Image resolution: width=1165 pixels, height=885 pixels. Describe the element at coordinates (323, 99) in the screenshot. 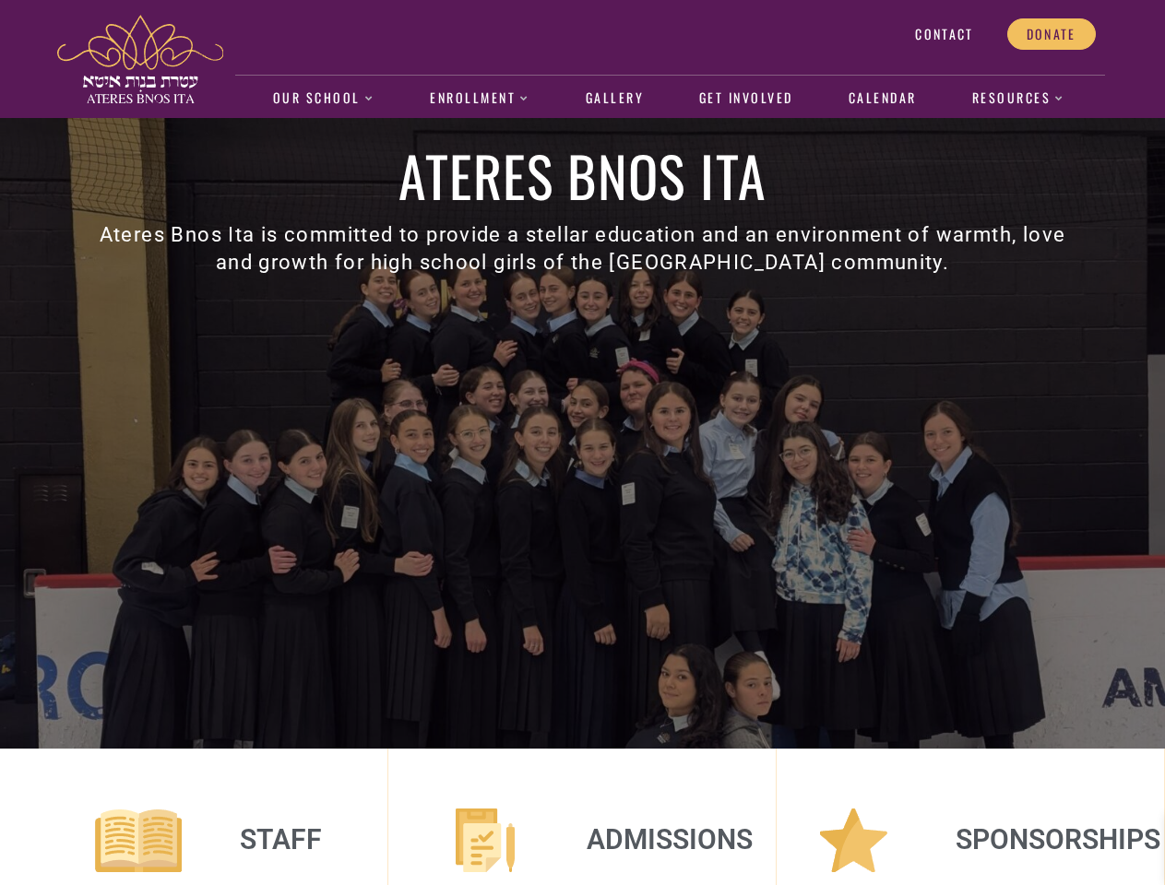

I see `a: Our School` at that location.